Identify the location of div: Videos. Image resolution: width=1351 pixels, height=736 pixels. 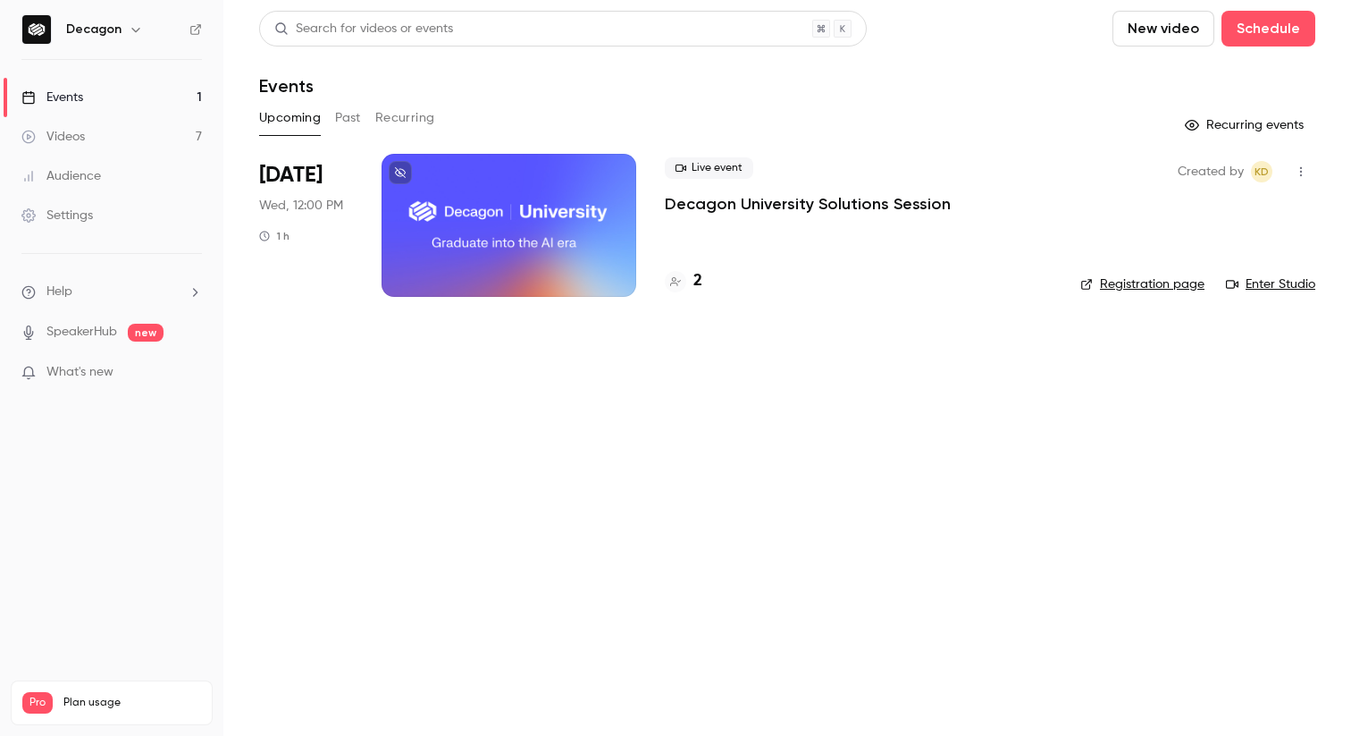
(53, 137).